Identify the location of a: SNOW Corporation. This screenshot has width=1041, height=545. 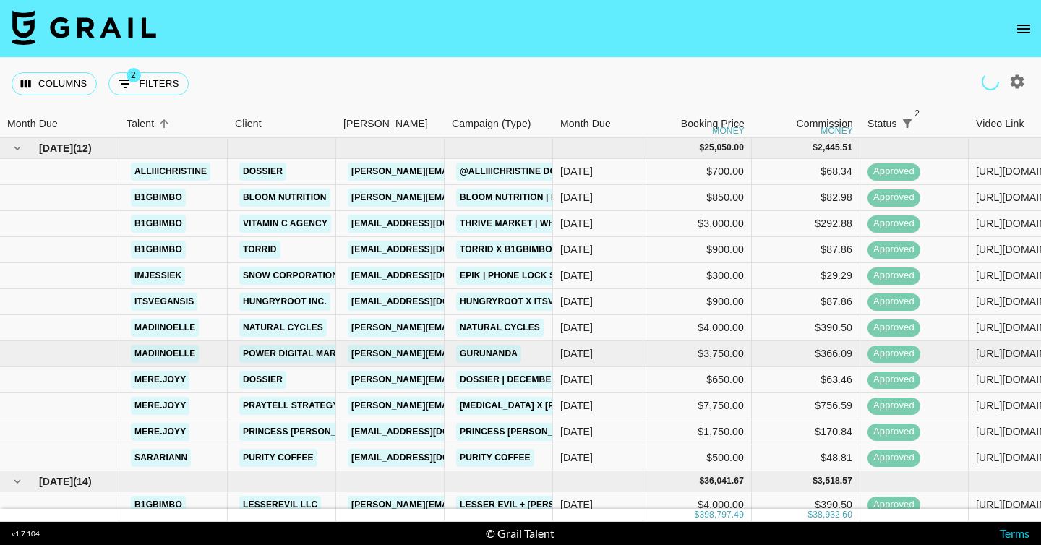
(291, 275).